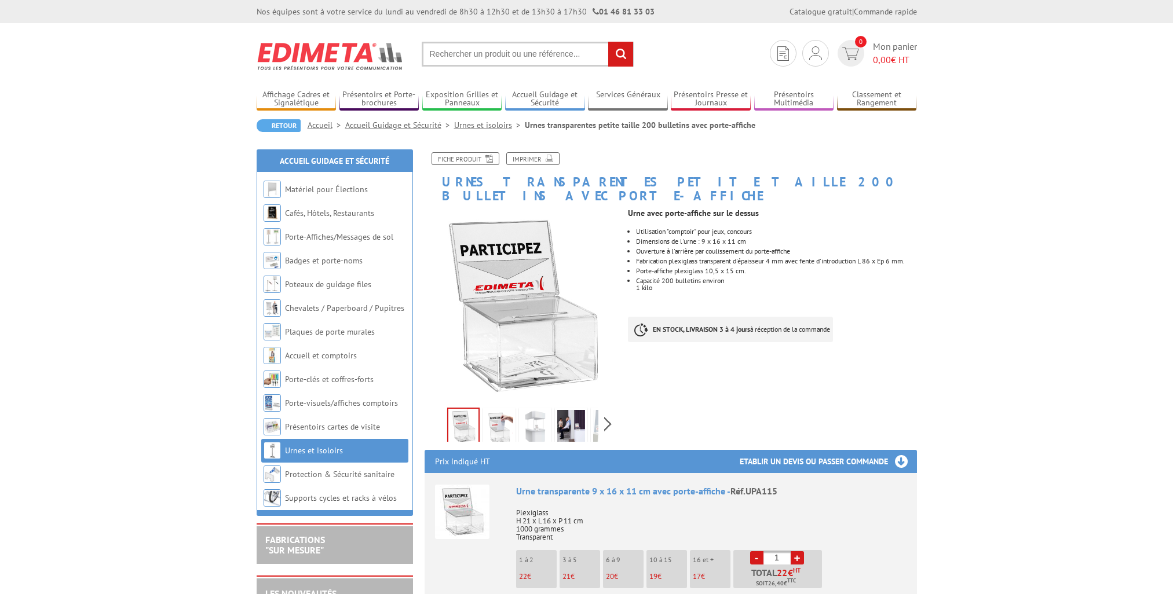 This screenshot has width=1173, height=594. Describe the element at coordinates (821, 12) in the screenshot. I see `a: Catalogue gratuit` at that location.